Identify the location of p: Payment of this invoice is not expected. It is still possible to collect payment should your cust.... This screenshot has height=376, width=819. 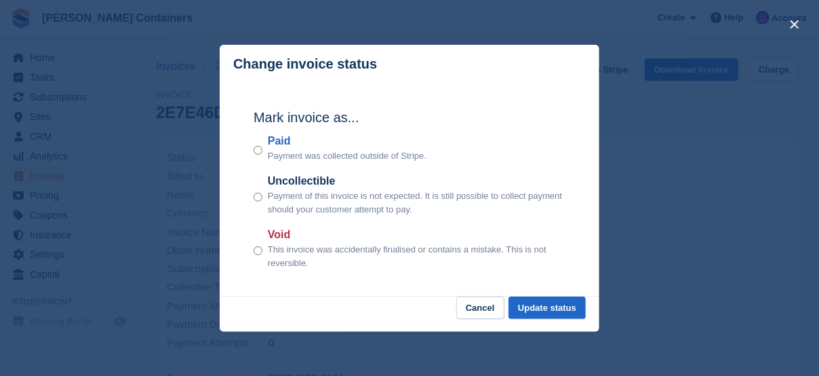
(416, 202).